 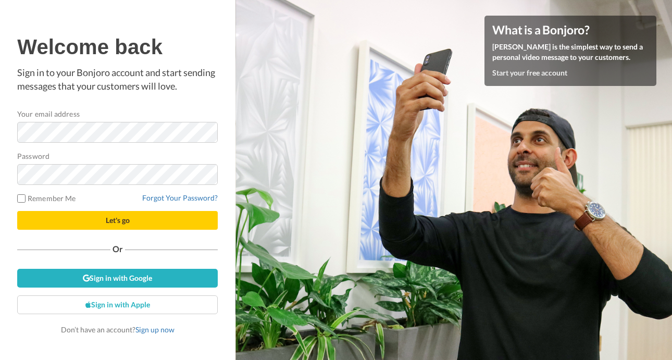 I want to click on a: Start your free account, so click(x=530, y=72).